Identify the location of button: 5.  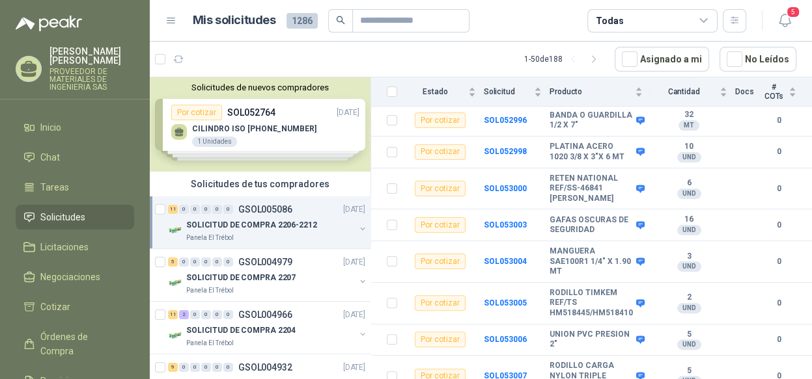
(784, 21).